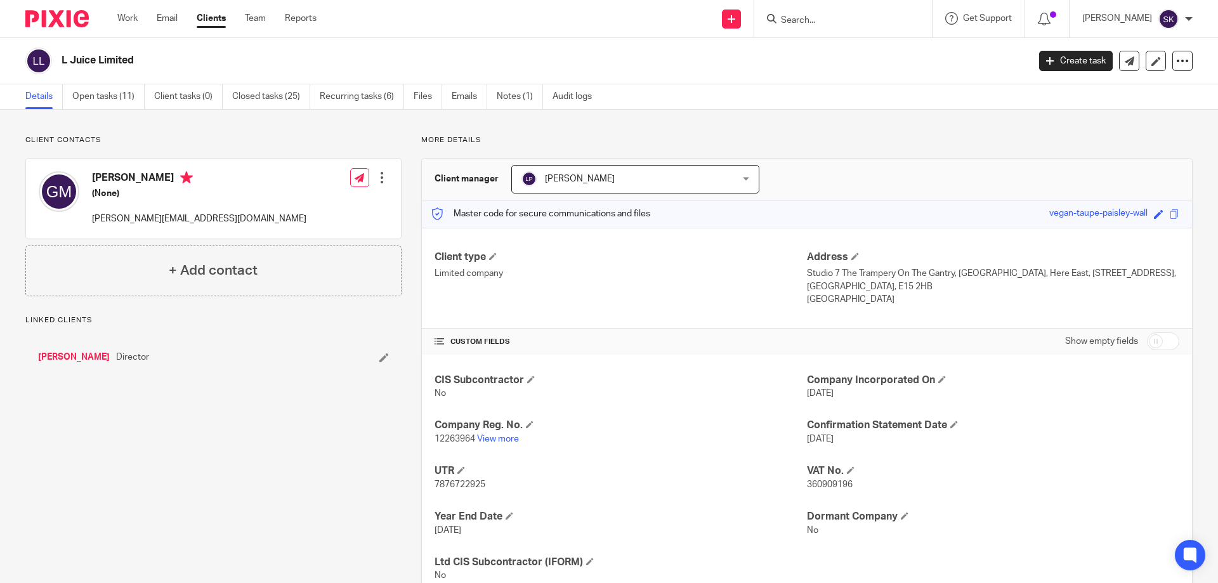  What do you see at coordinates (620, 380) in the screenshot?
I see `h4: CIS Subcontractor` at bounding box center [620, 380].